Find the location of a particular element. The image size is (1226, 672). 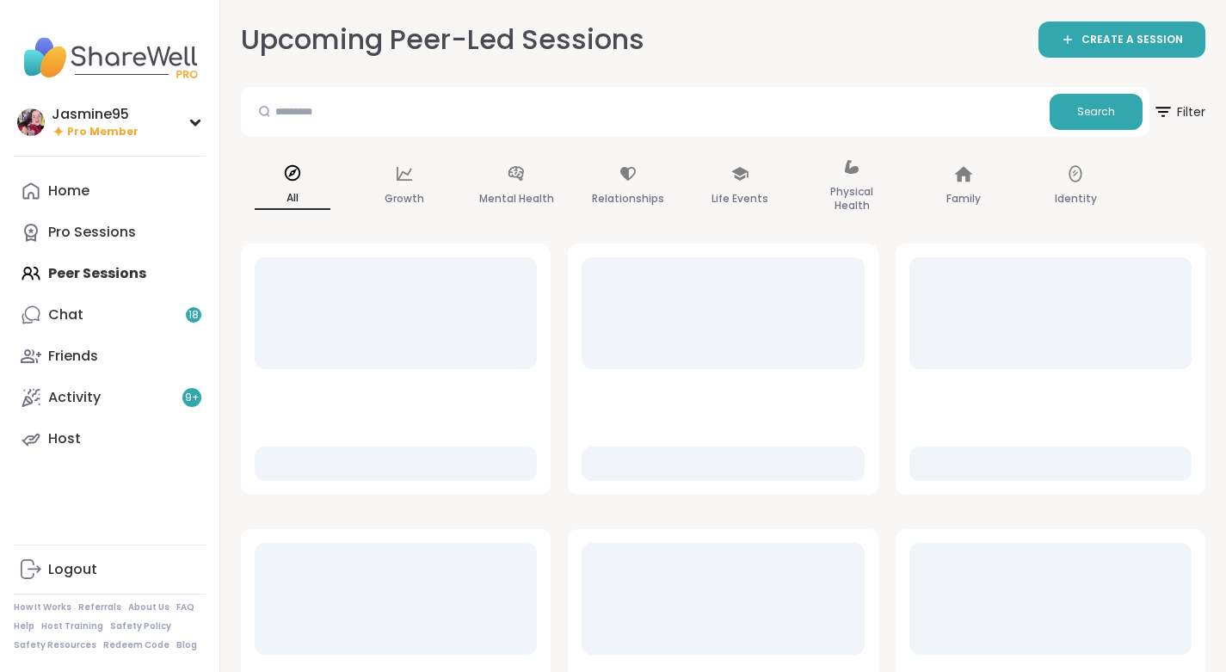

a: Chat18 is located at coordinates (109, 315).